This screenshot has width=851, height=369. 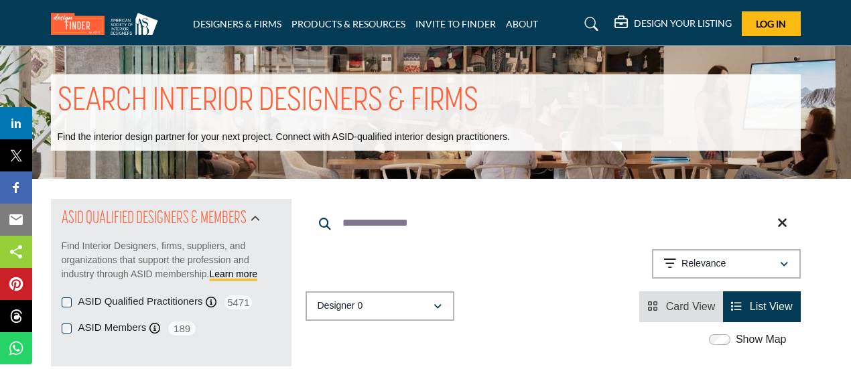 What do you see at coordinates (237, 23) in the screenshot?
I see `a: DESIGNERS & FIRMS` at bounding box center [237, 23].